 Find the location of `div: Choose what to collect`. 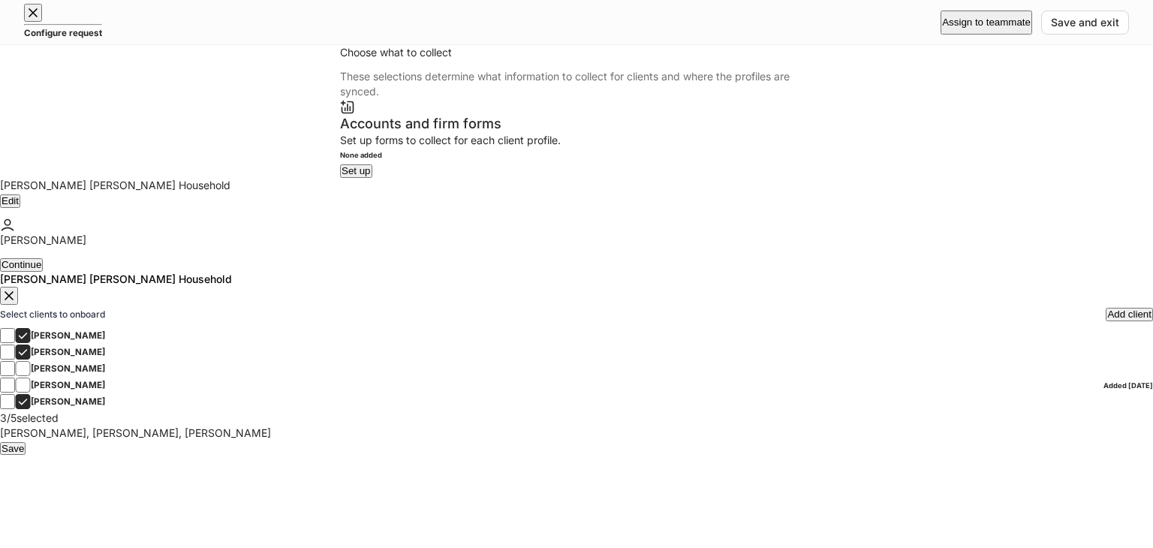

div: Choose what to collect is located at coordinates (576, 53).